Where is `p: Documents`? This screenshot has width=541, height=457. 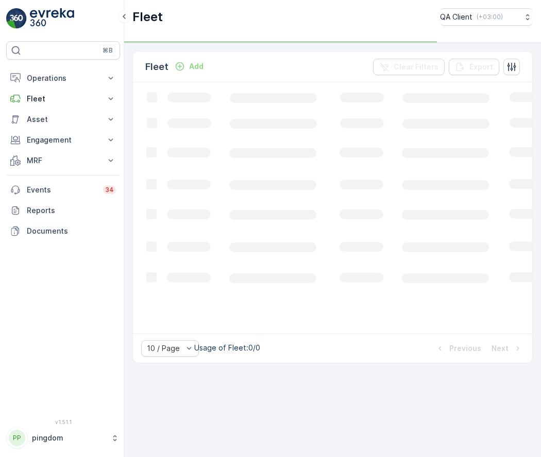 p: Documents is located at coordinates (71, 231).